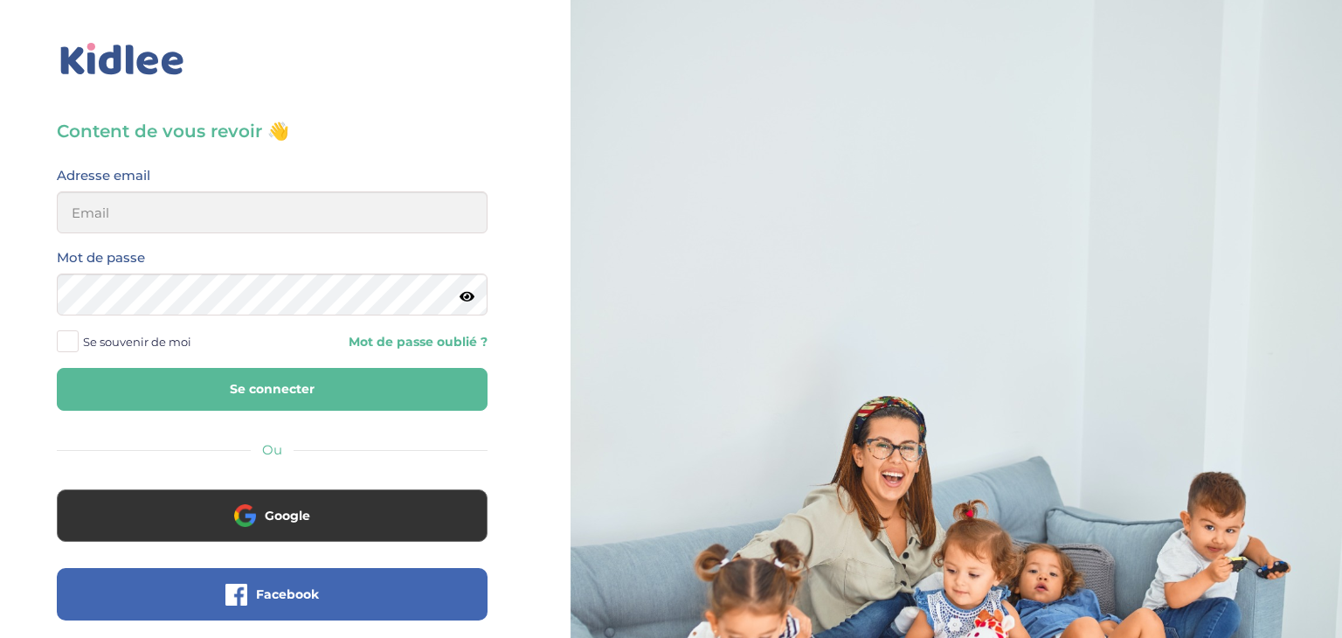  I want to click on input: Email, so click(272, 212).